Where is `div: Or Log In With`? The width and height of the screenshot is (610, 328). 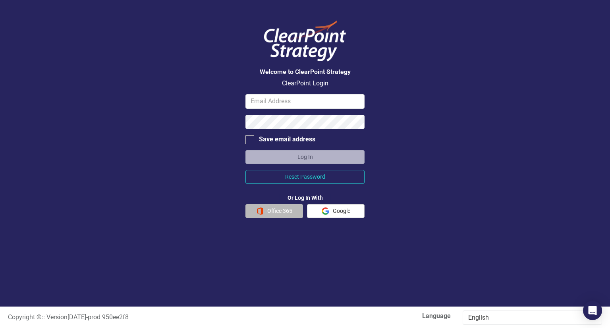
div: Or Log In With is located at coordinates (305, 198).